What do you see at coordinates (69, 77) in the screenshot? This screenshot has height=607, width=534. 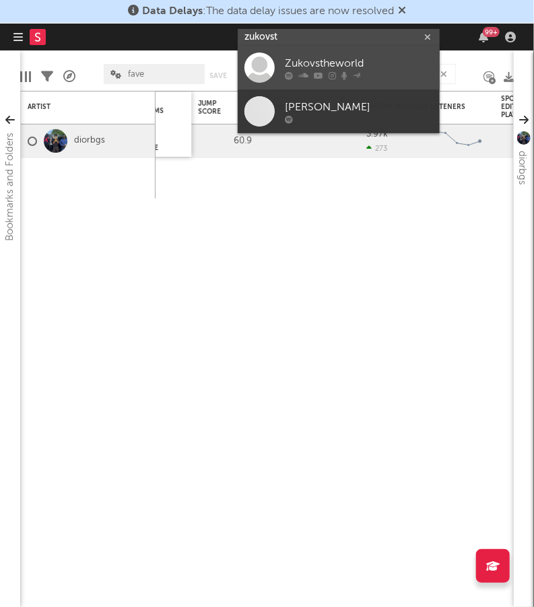 I see `div: A&R Pipeline` at bounding box center [69, 77].